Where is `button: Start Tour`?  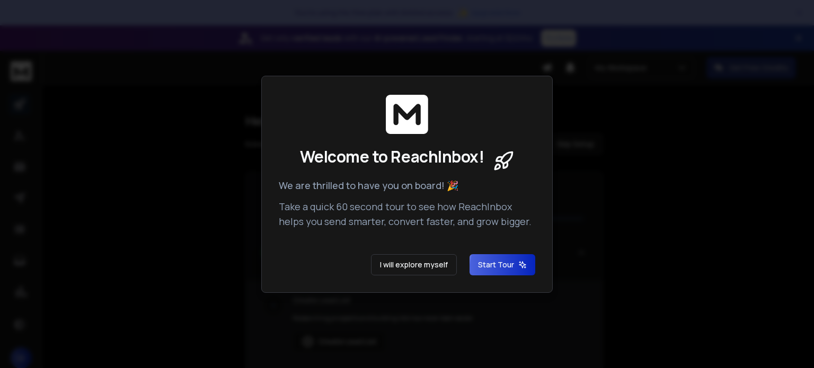 button: Start Tour is located at coordinates (503, 265).